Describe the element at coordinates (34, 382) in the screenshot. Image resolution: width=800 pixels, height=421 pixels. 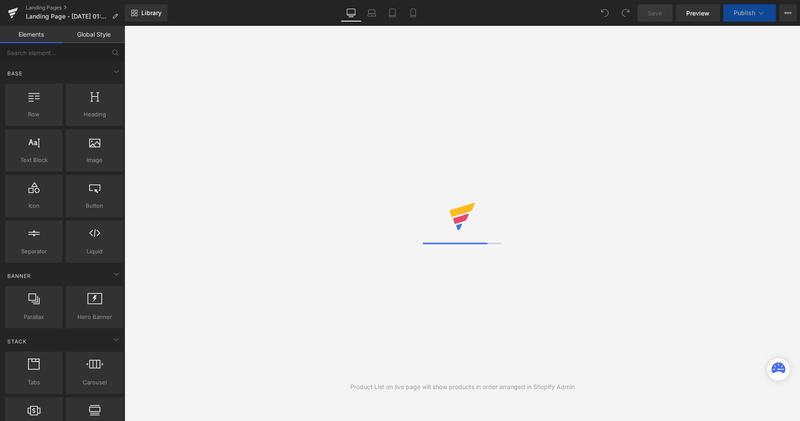
I see `span: Tabs` at that location.